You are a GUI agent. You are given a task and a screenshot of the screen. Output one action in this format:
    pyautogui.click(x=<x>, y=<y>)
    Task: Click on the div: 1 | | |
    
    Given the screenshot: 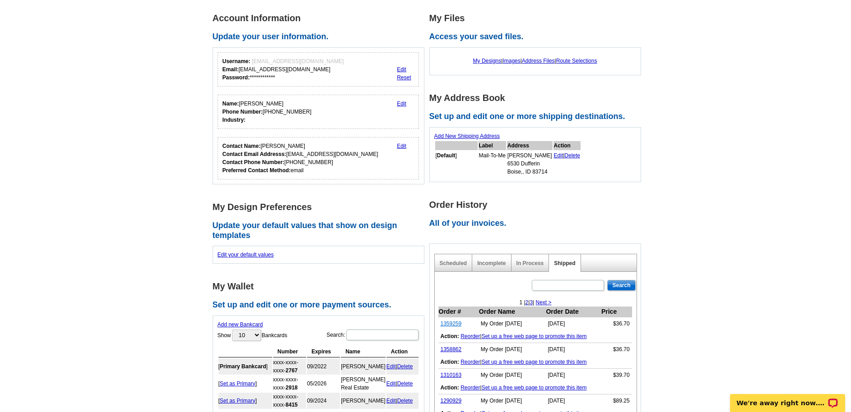 What is the action you would take?
    pyautogui.click(x=535, y=303)
    